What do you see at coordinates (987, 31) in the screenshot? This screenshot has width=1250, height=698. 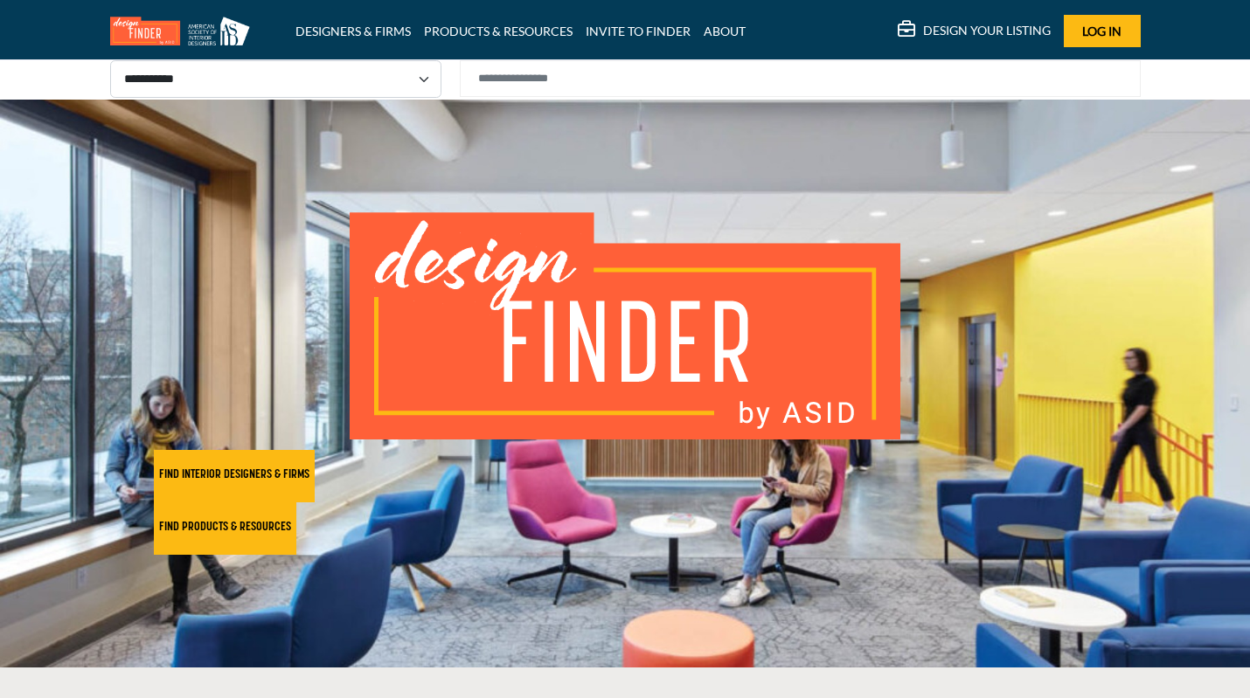 I see `h5: DESIGN YOUR LISTING` at bounding box center [987, 31].